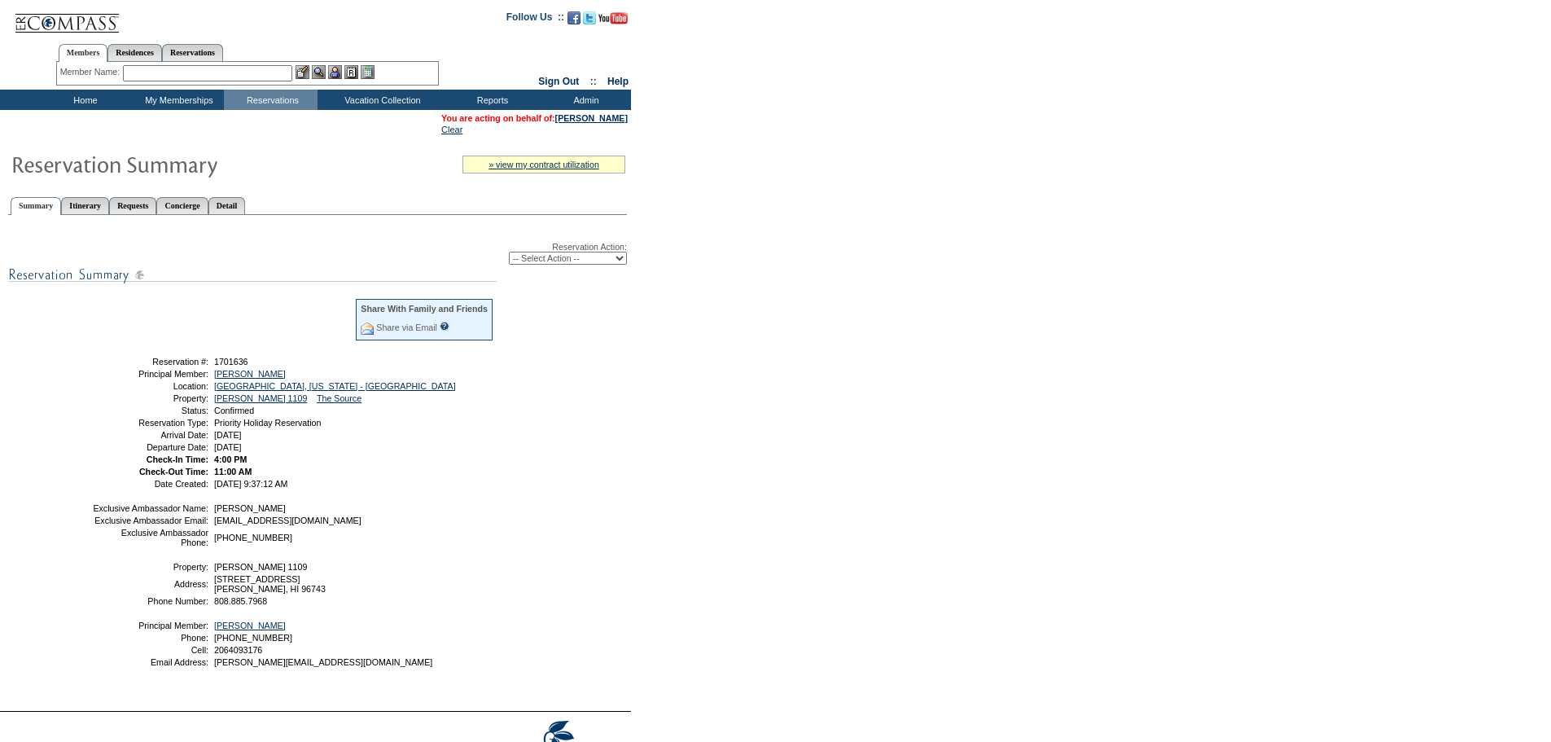 The width and height of the screenshot is (1551, 742). Describe the element at coordinates (270, 99) in the screenshot. I see `td: Reservations` at that location.